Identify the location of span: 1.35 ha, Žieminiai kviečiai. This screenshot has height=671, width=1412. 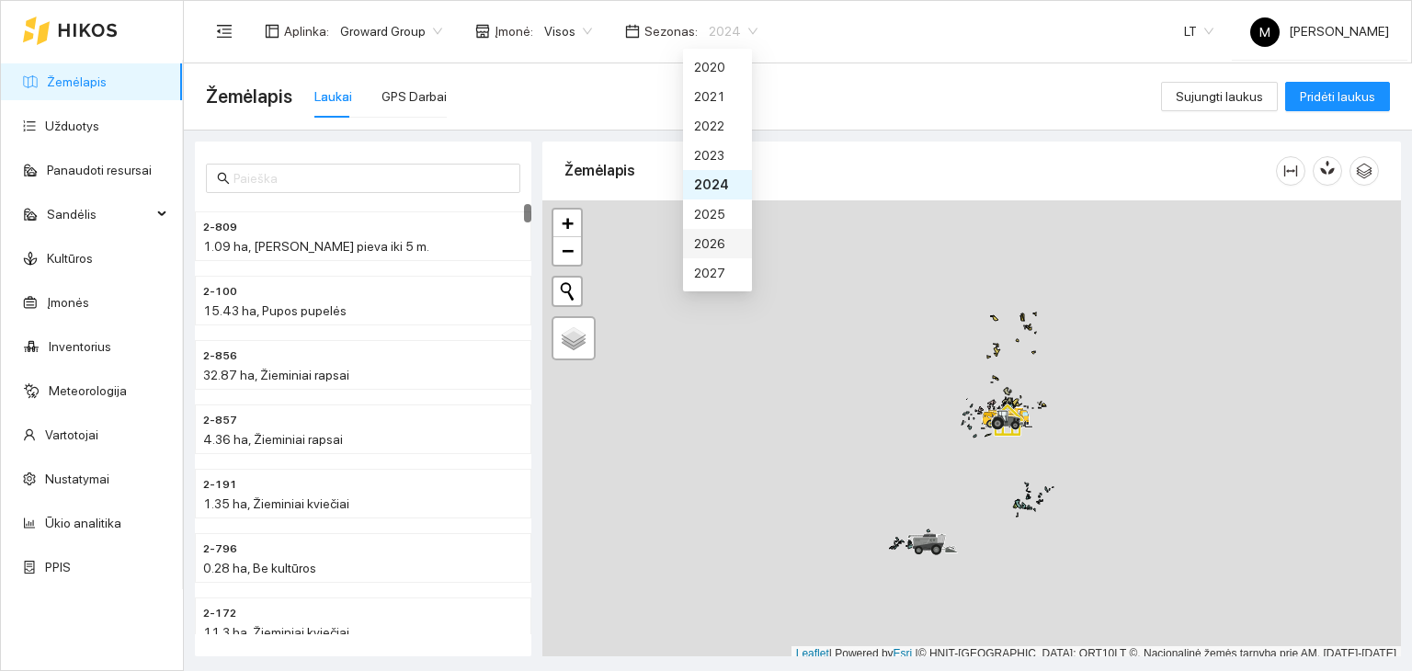
(276, 504).